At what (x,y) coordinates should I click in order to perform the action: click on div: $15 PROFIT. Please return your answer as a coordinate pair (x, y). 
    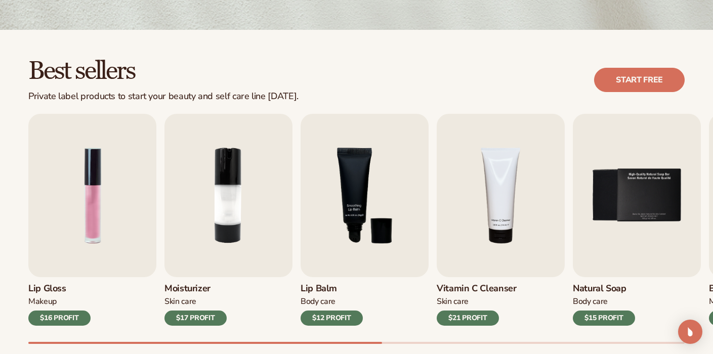
    Looking at the image, I should click on (604, 318).